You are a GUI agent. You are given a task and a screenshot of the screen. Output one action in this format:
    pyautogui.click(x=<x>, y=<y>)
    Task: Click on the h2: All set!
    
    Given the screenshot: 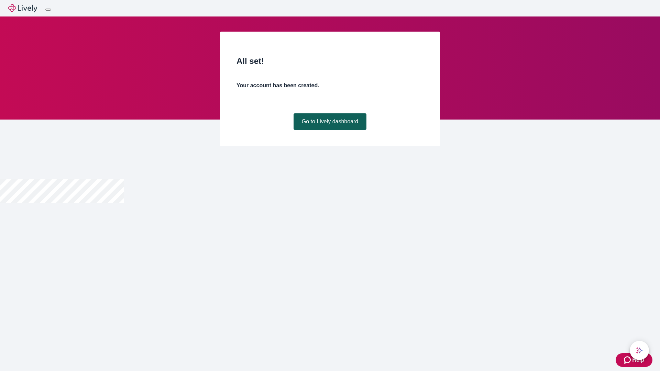 What is the action you would take?
    pyautogui.click(x=330, y=61)
    